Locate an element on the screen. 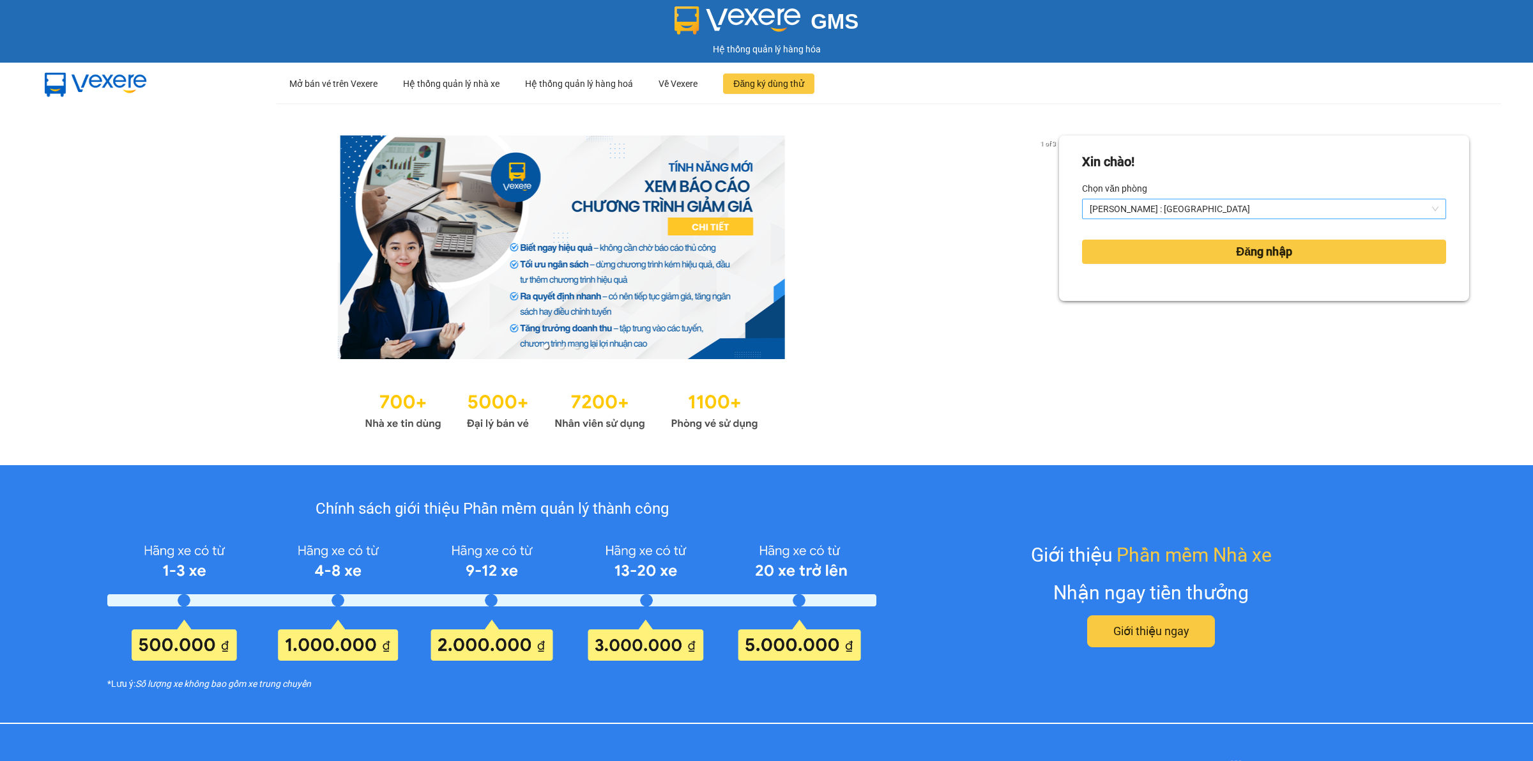  i: Số lượng xe không bao gồm xe trung chuyển is located at coordinates (223, 684).